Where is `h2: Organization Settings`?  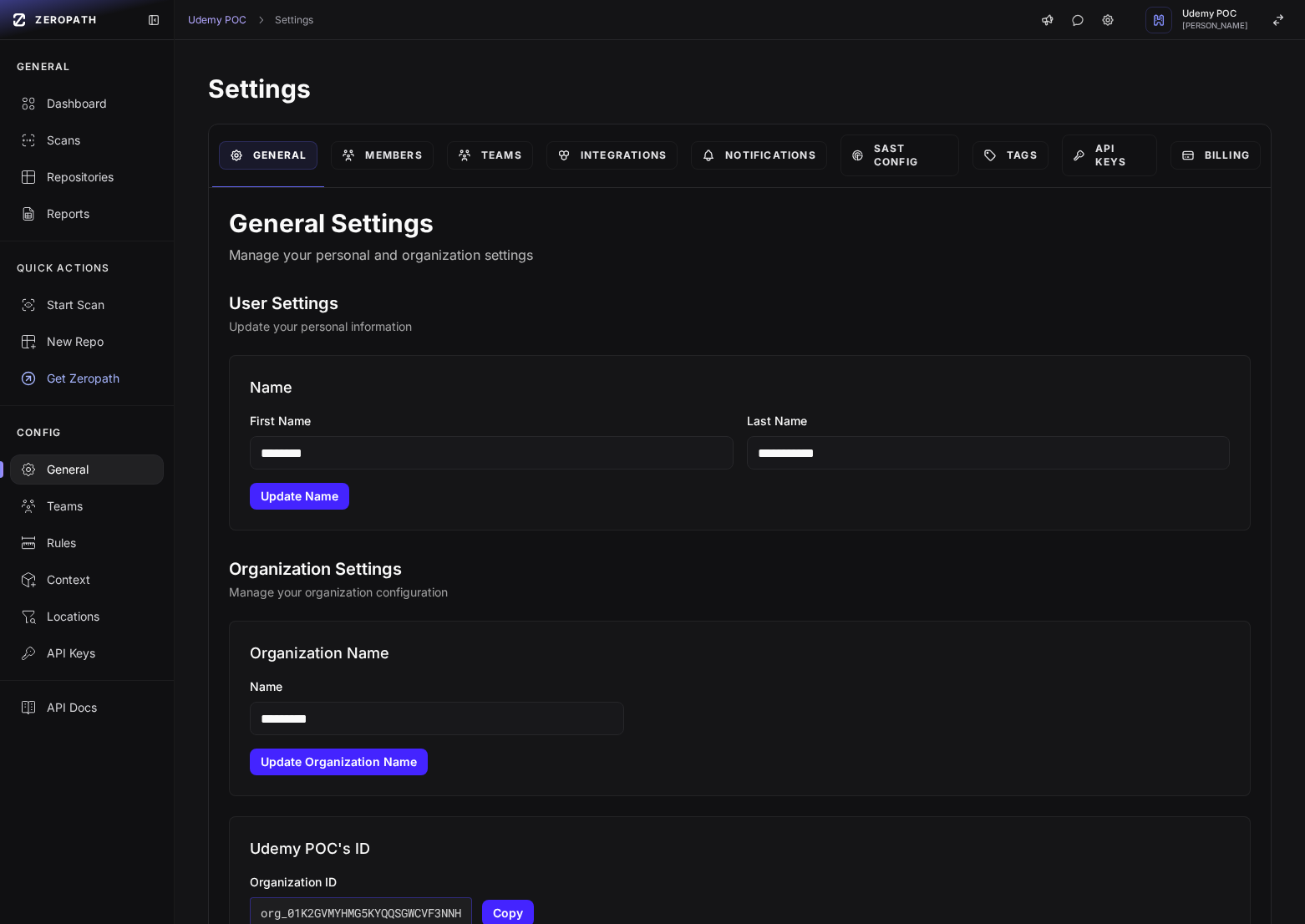 h2: Organization Settings is located at coordinates (739, 569).